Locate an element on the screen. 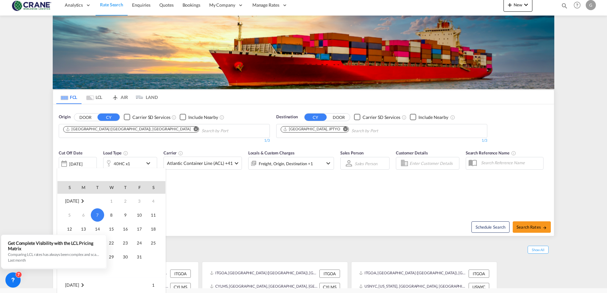 This screenshot has height=293, width=607. td: Wednesday October 15 2025 is located at coordinates (111, 229).